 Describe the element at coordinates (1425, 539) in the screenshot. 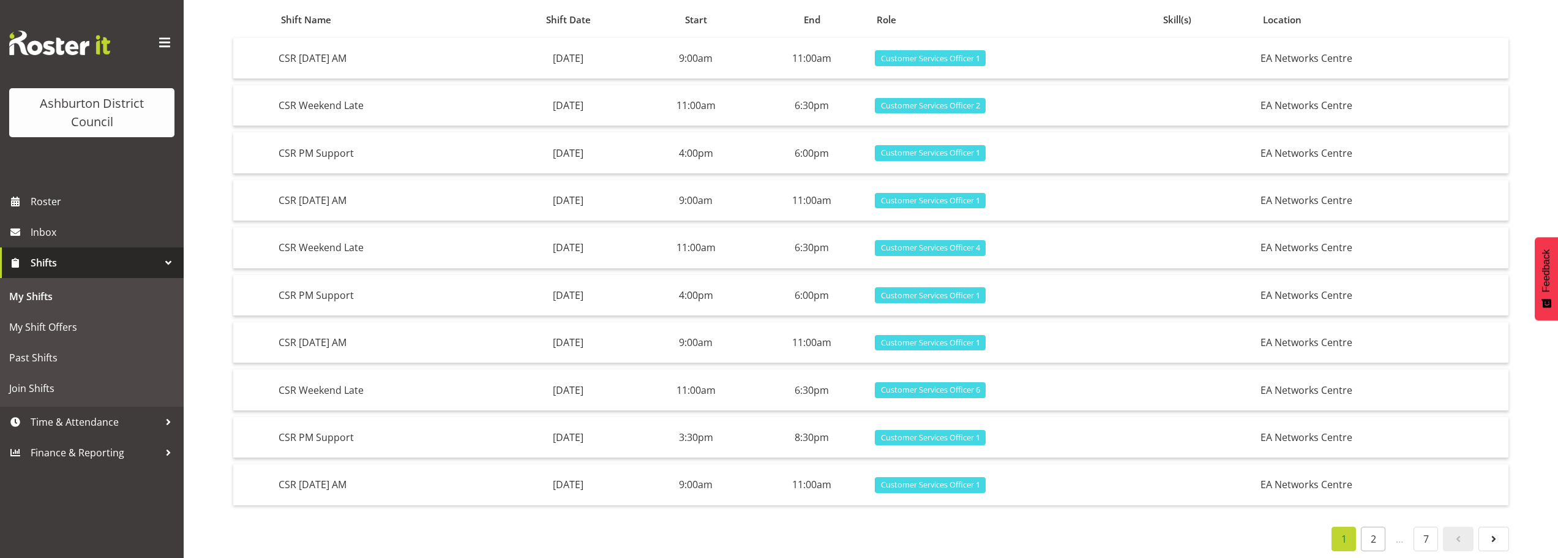

I see `a: 7` at that location.